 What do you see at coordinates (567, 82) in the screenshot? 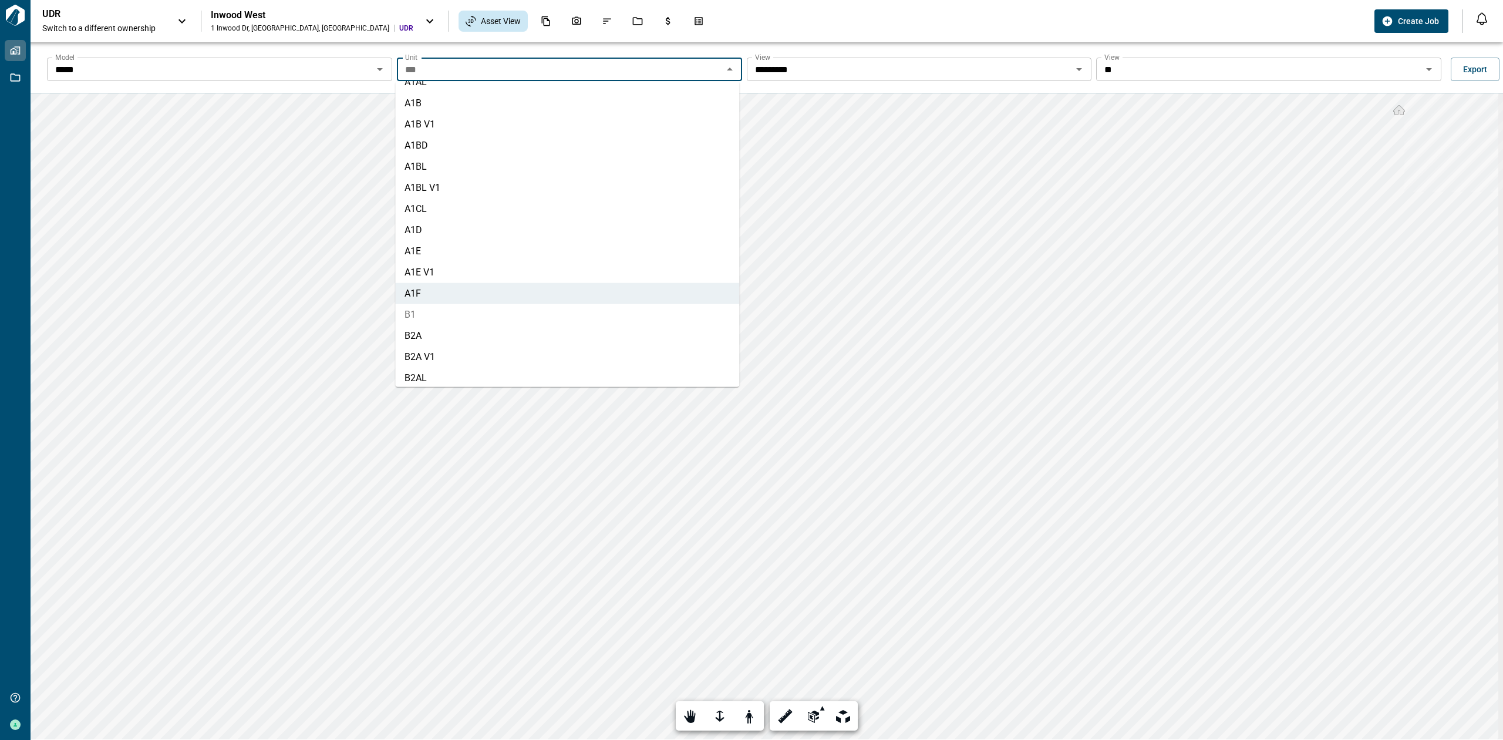
I see `li: A1AL` at bounding box center [567, 82].